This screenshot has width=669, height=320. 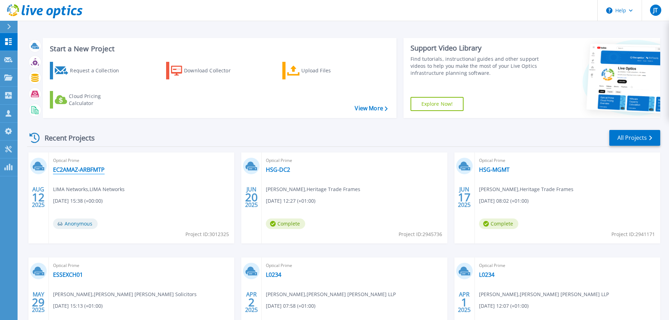 I want to click on a: Download Collector, so click(x=205, y=71).